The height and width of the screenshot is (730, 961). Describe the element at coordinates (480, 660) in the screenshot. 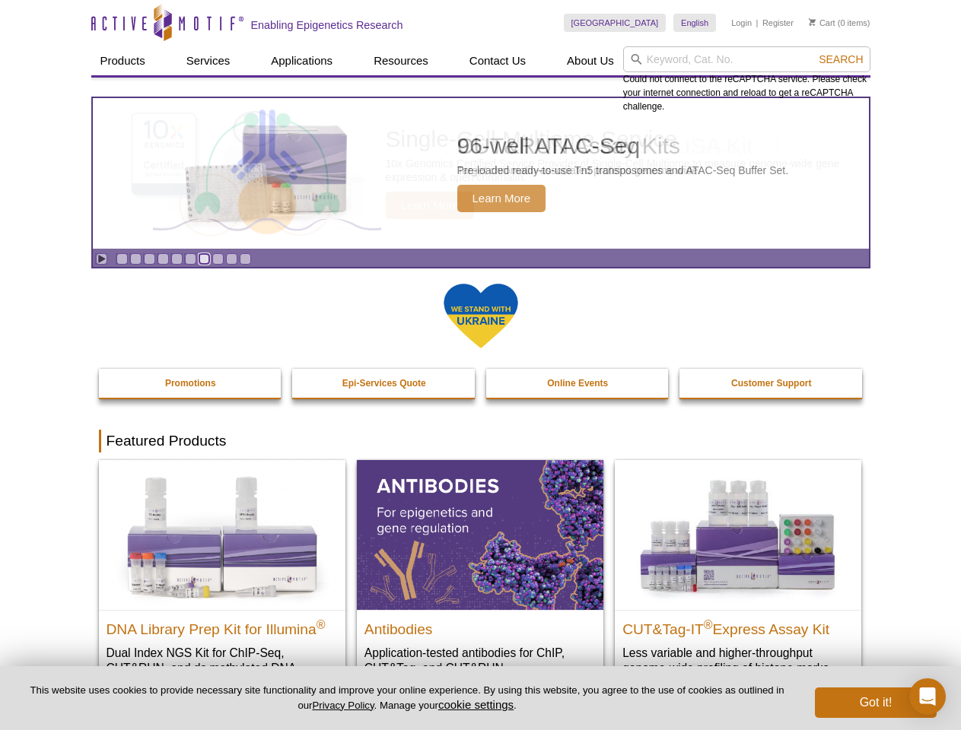

I see `p: Application-tested antibodies for ChIP, CUT&Tag, and CUT&RUN.` at that location.